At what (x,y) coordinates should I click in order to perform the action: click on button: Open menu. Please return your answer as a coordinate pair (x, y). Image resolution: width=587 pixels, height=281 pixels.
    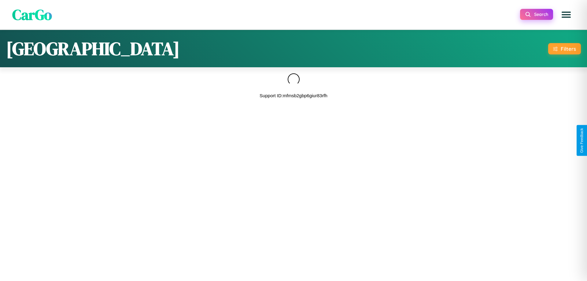
    Looking at the image, I should click on (566, 15).